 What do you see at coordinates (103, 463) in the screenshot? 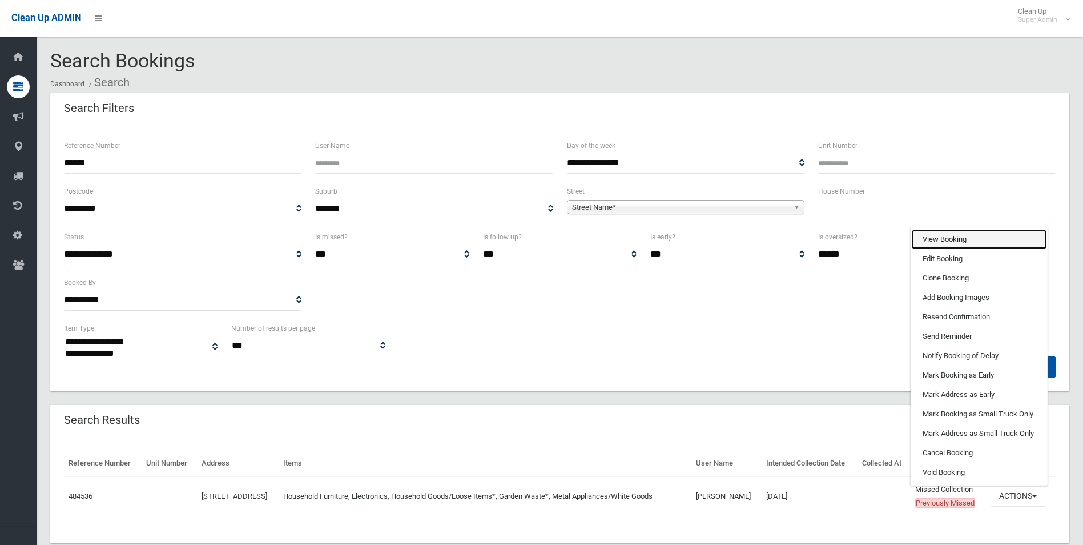
I see `th: Reference Number` at bounding box center [103, 463].